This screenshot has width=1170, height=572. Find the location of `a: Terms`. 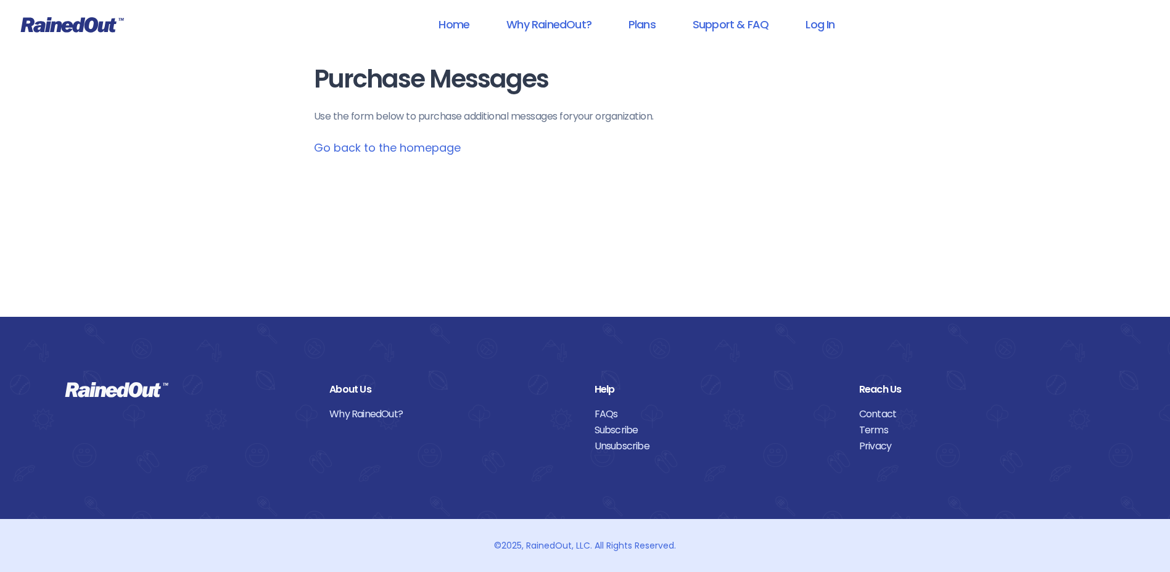

a: Terms is located at coordinates (981, 430).